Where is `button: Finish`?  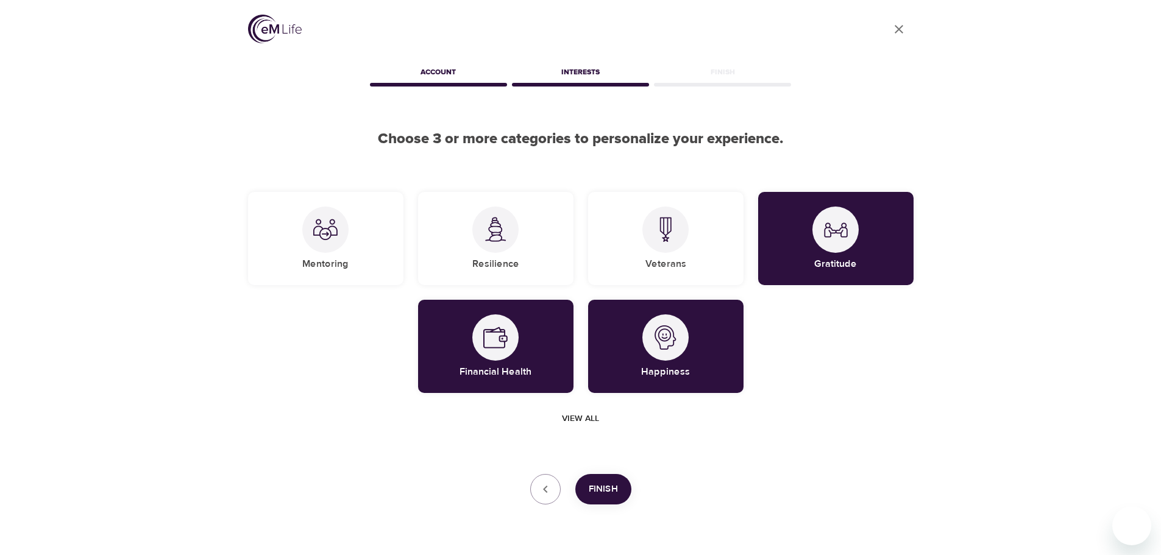
button: Finish is located at coordinates (603, 489).